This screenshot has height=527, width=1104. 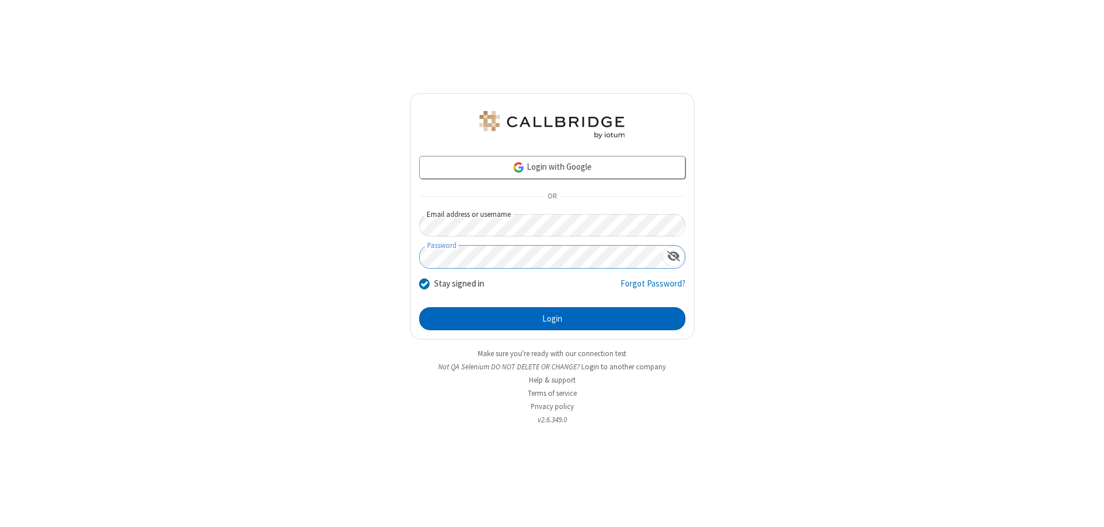 What do you see at coordinates (552, 319) in the screenshot?
I see `button: Login` at bounding box center [552, 319].